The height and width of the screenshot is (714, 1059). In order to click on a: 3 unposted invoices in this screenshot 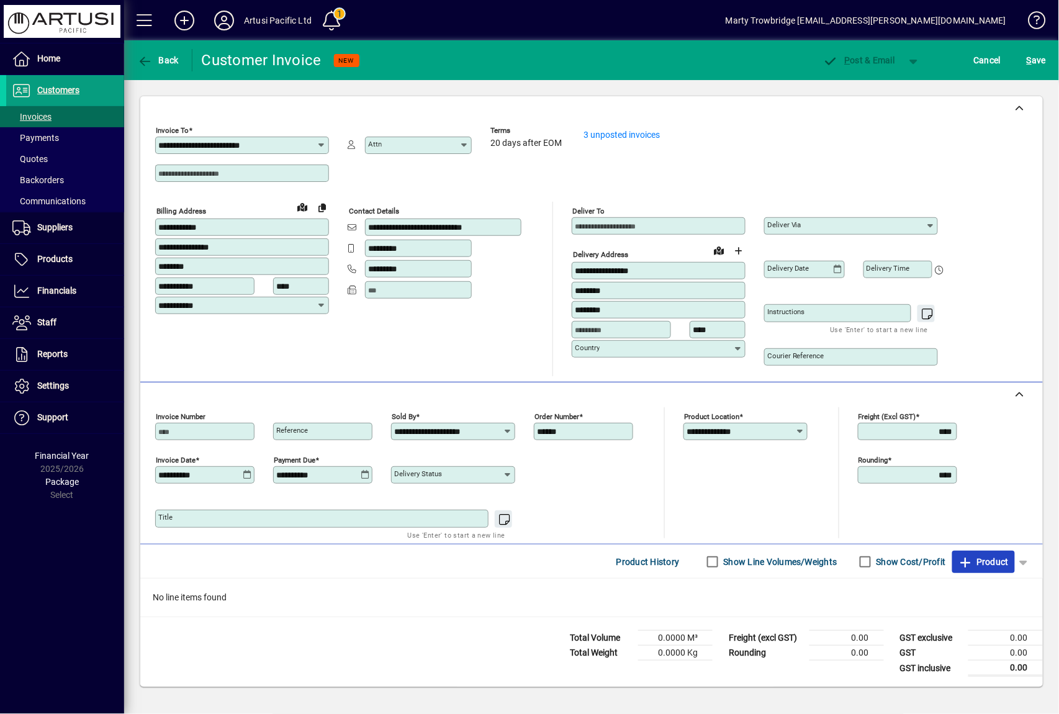, I will do `click(622, 135)`.